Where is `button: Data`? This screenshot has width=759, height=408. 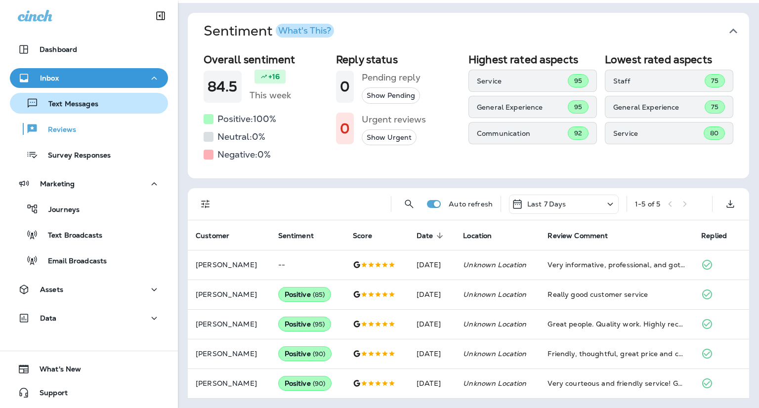 button: Data is located at coordinates (89, 318).